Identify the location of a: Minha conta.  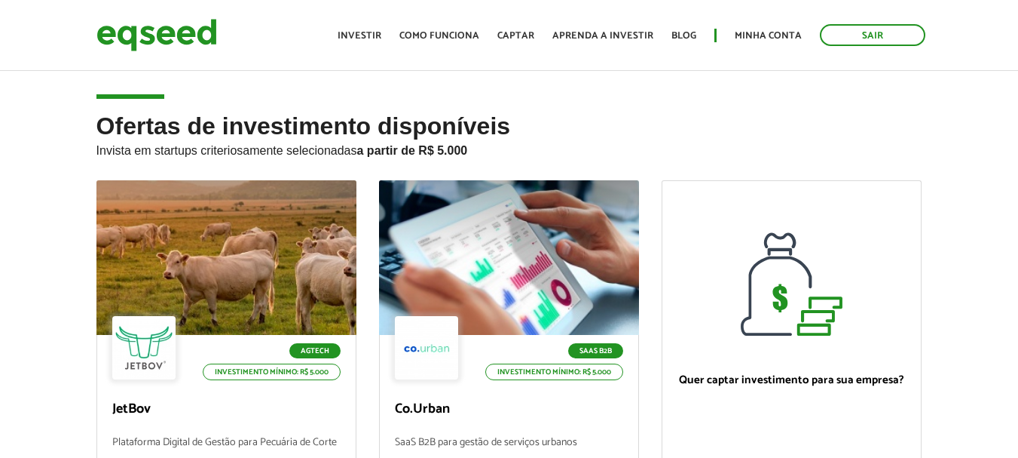
(768, 35).